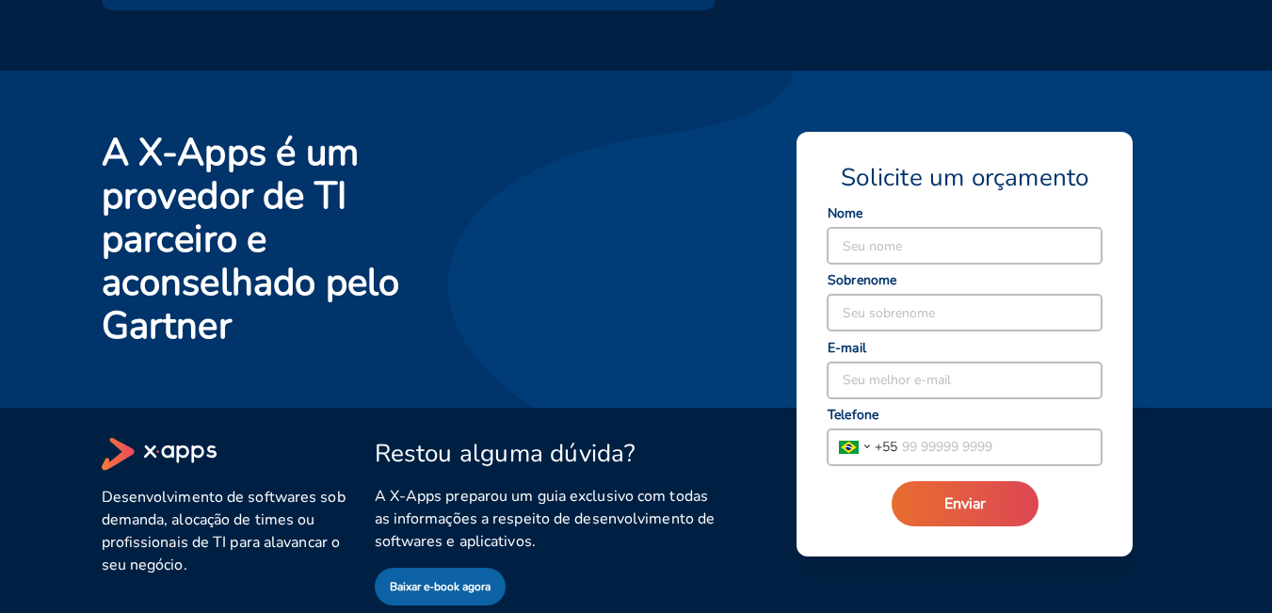 The width and height of the screenshot is (1272, 613). Describe the element at coordinates (440, 587) in the screenshot. I see `button: Baixar e-book agora` at that location.